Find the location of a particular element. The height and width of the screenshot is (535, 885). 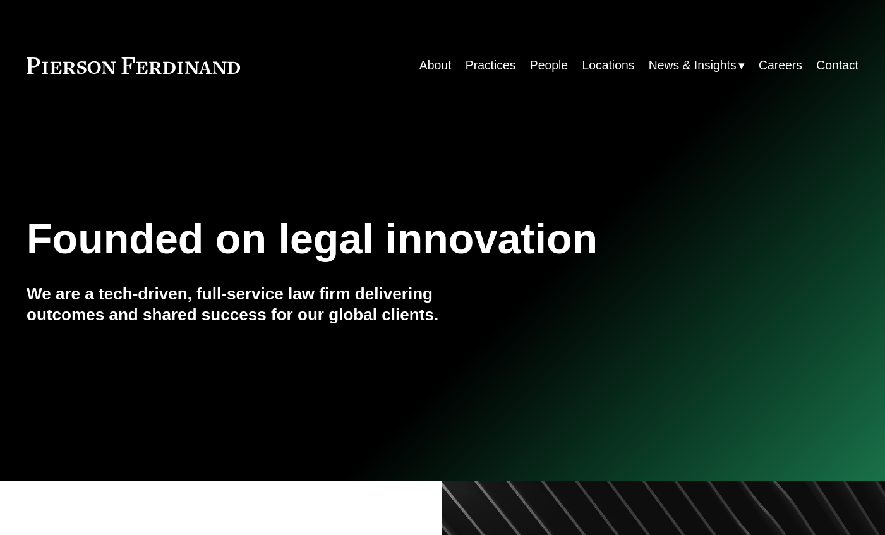

a: Careers is located at coordinates (780, 66).